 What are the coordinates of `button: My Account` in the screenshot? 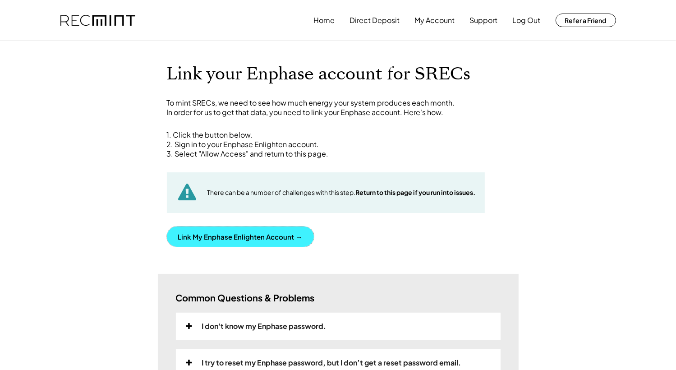 It's located at (435, 20).